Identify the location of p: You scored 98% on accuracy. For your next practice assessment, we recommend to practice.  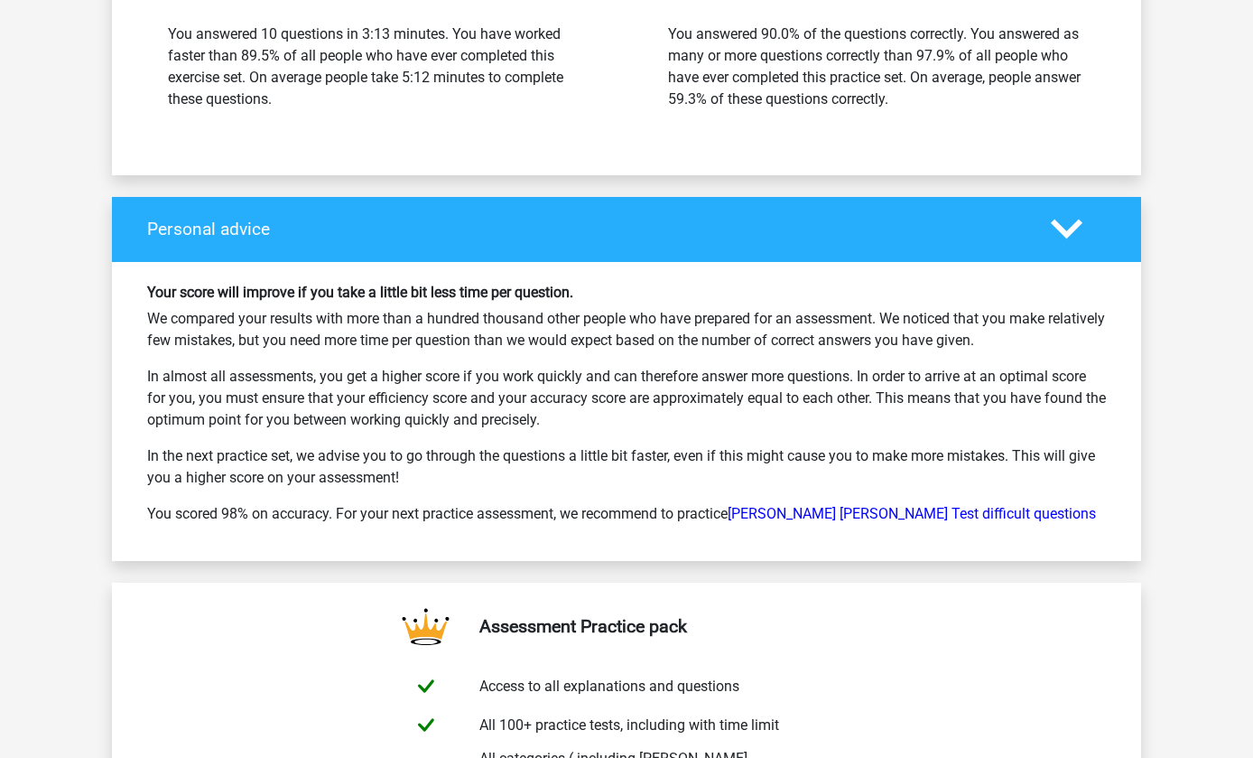
(627, 514).